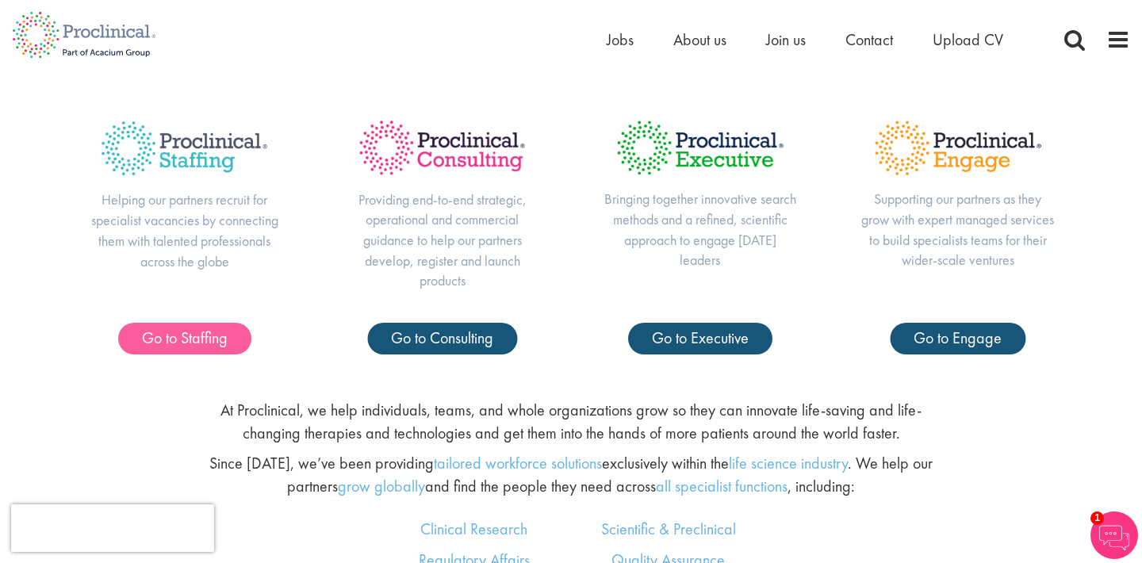 This screenshot has width=1142, height=563. Describe the element at coordinates (1115, 536) in the screenshot. I see `img: Chatbot` at that location.